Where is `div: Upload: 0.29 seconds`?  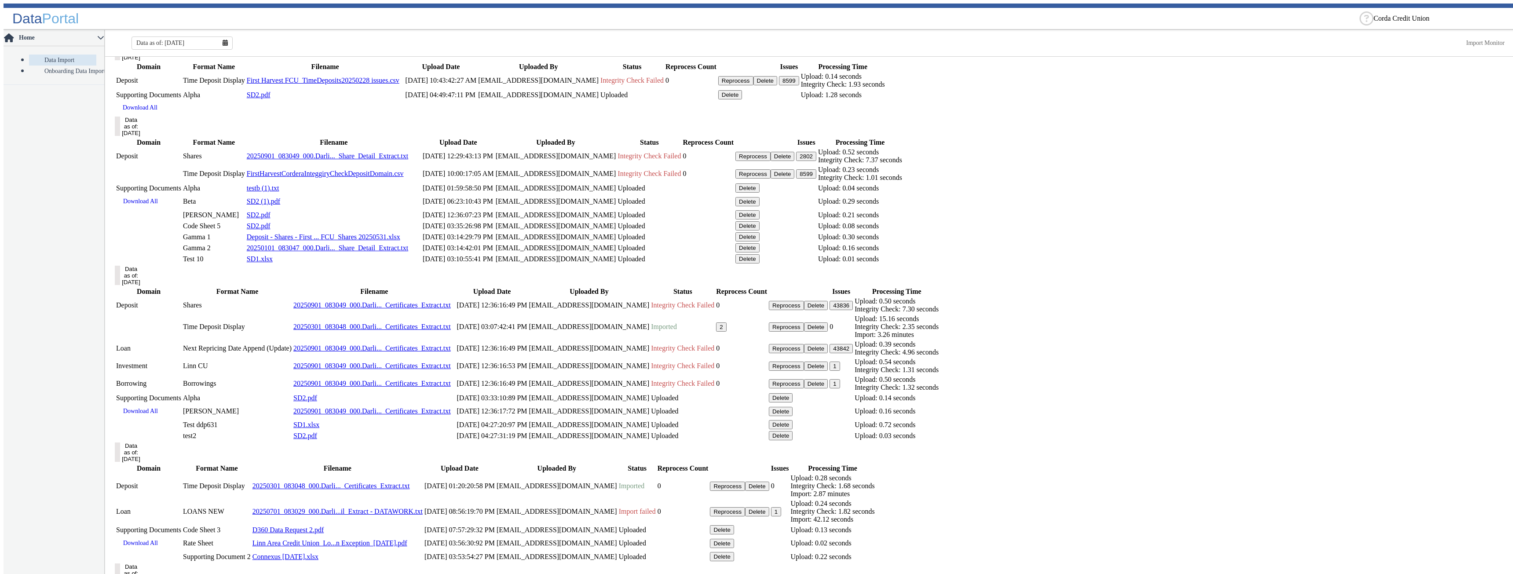
div: Upload: 0.29 seconds is located at coordinates (860, 201).